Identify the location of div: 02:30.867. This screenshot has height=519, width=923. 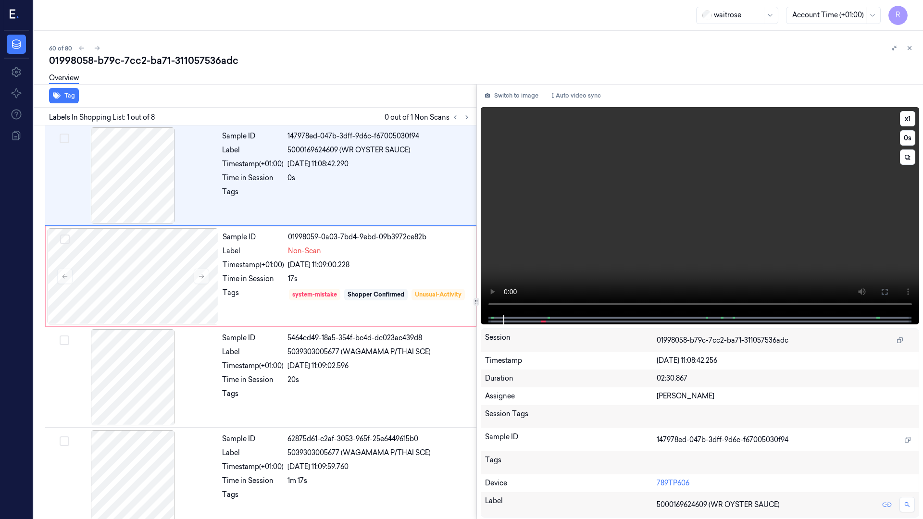
(785, 378).